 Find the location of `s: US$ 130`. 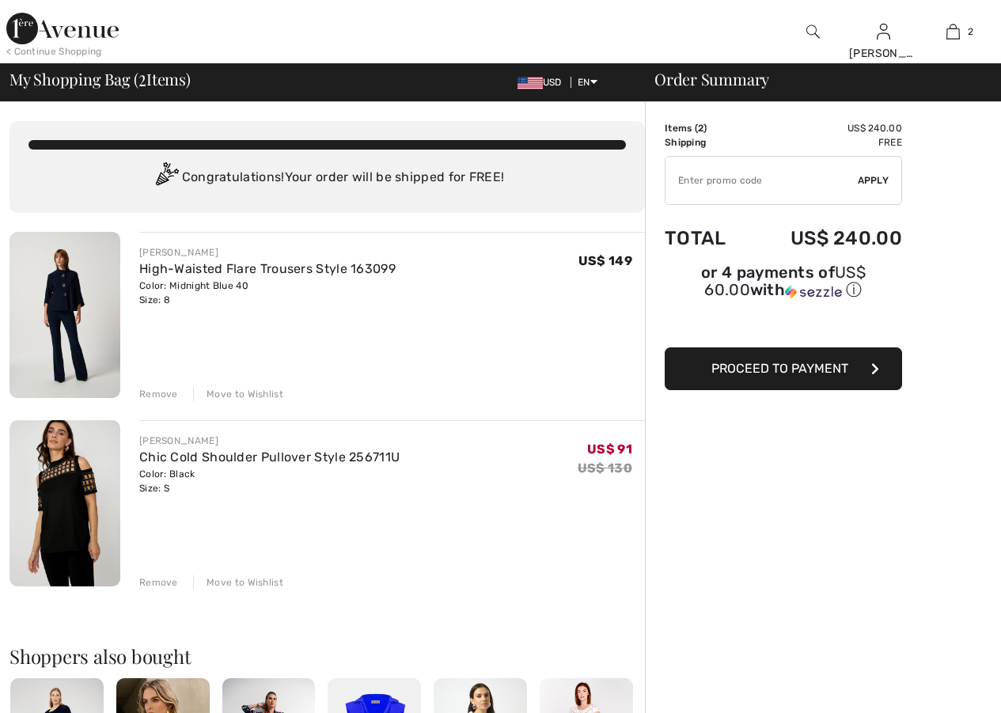

s: US$ 130 is located at coordinates (604, 468).